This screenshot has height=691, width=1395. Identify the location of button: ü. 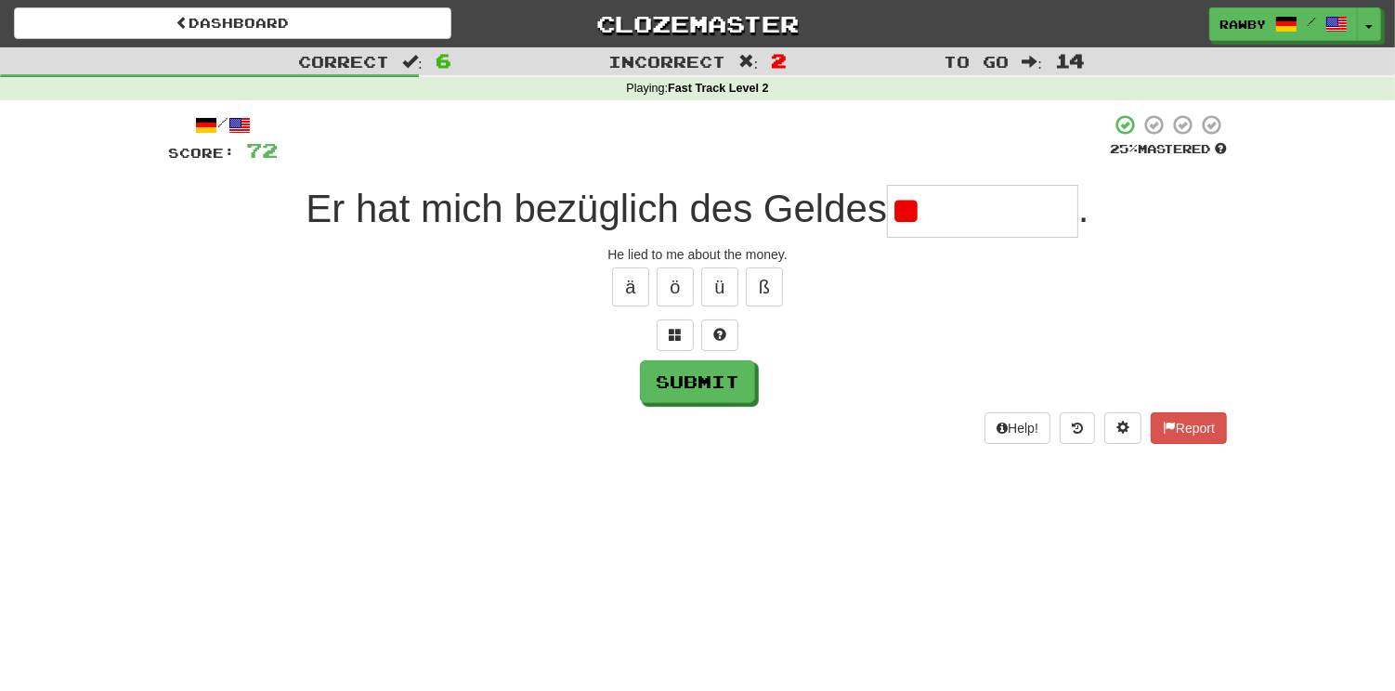
(720, 287).